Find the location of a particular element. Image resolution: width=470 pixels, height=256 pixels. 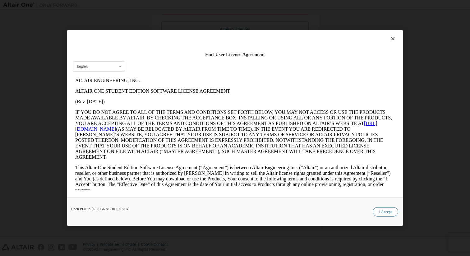

div: English is located at coordinates (82, 66).